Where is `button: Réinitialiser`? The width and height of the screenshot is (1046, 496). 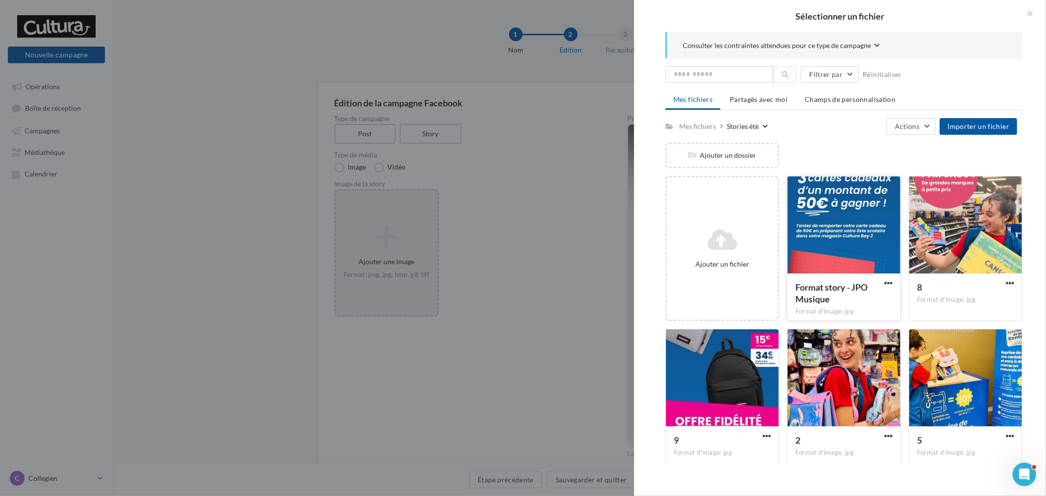 button: Réinitialiser is located at coordinates (882, 75).